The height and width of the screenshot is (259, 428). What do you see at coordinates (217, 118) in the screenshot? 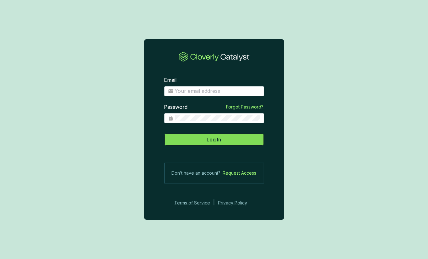
I see `input: Password` at bounding box center [217, 118].